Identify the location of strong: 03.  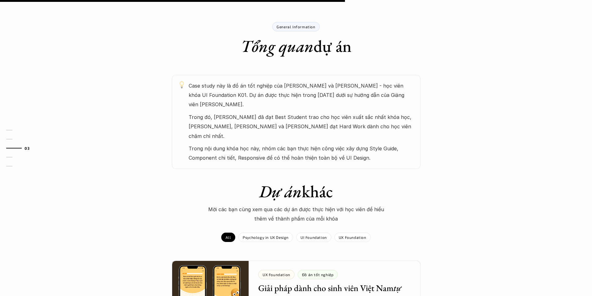
(27, 148).